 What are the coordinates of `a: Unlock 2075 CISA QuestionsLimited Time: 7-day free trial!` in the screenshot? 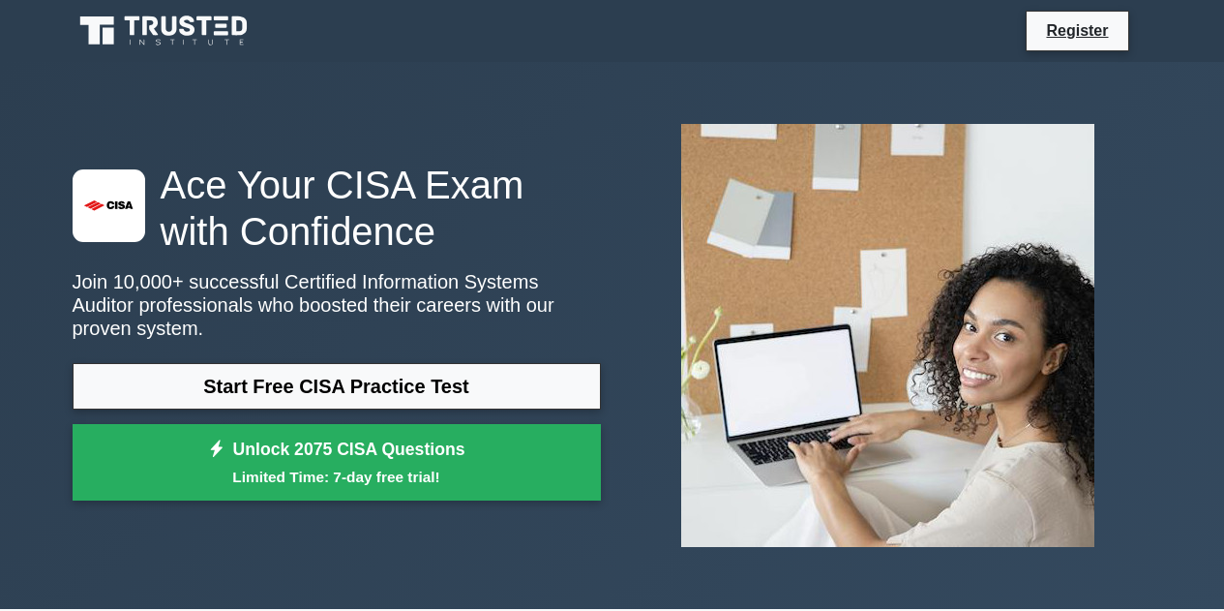 It's located at (337, 463).